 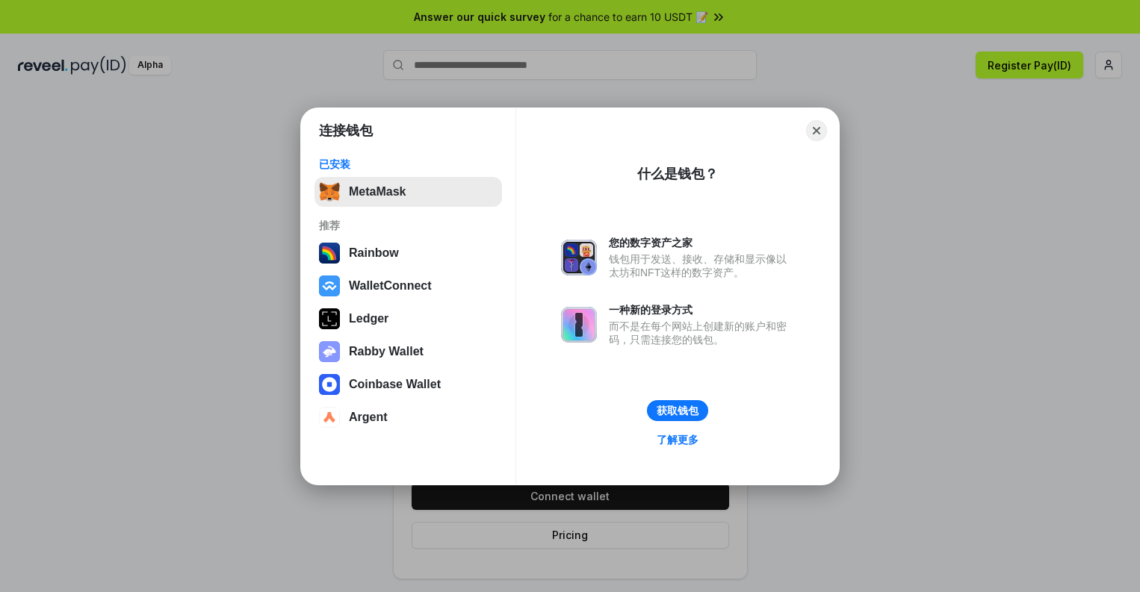 What do you see at coordinates (377, 192) in the screenshot?
I see `div: MetaMask` at bounding box center [377, 192].